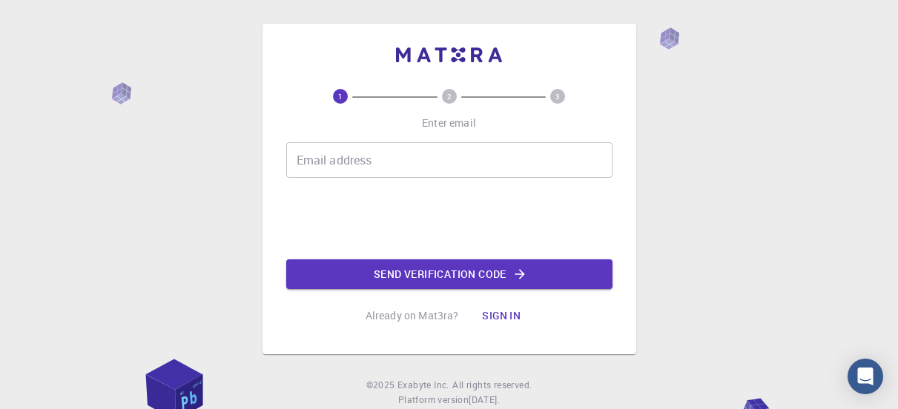 Image resolution: width=898 pixels, height=409 pixels. I want to click on span: Exabyte Inc., so click(423, 385).